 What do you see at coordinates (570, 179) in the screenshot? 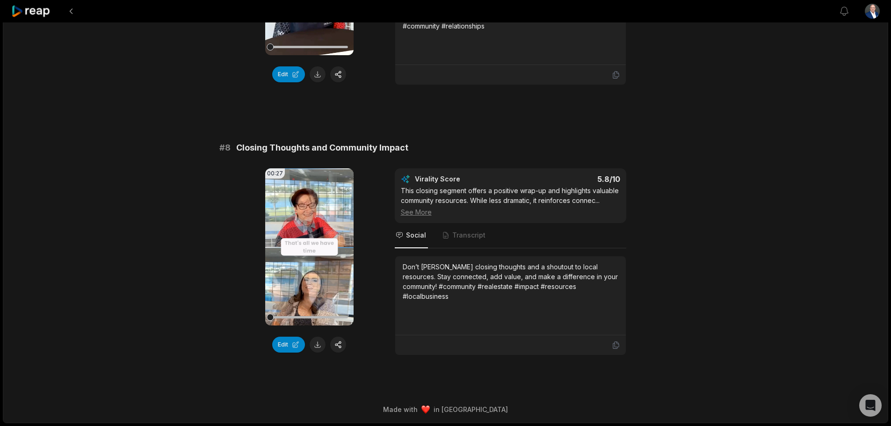
I see `div: 5.8 /10` at bounding box center [570, 179].